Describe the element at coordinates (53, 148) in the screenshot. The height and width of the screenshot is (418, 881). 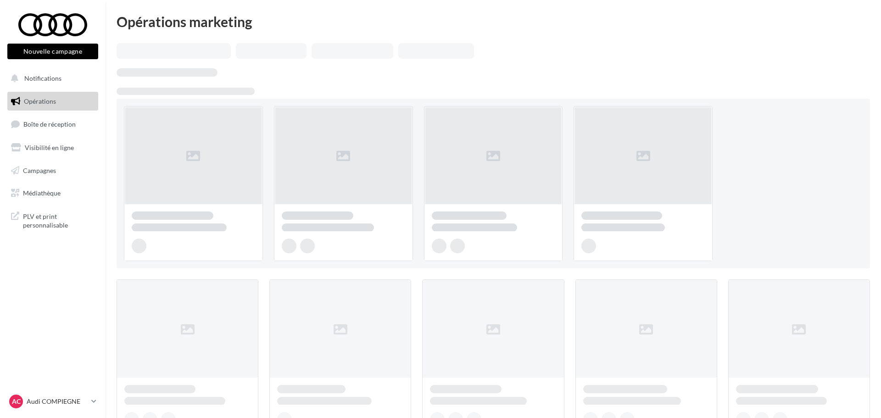
I see `a: Visibilité en ligne` at that location.